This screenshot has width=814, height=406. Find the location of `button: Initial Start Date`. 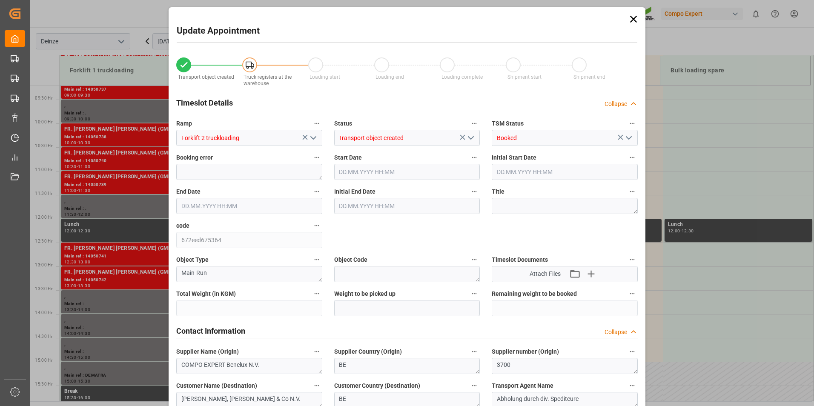

button: Initial Start Date is located at coordinates (633, 158).